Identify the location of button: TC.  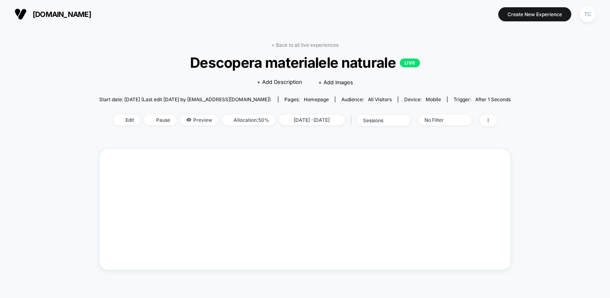
(587, 14).